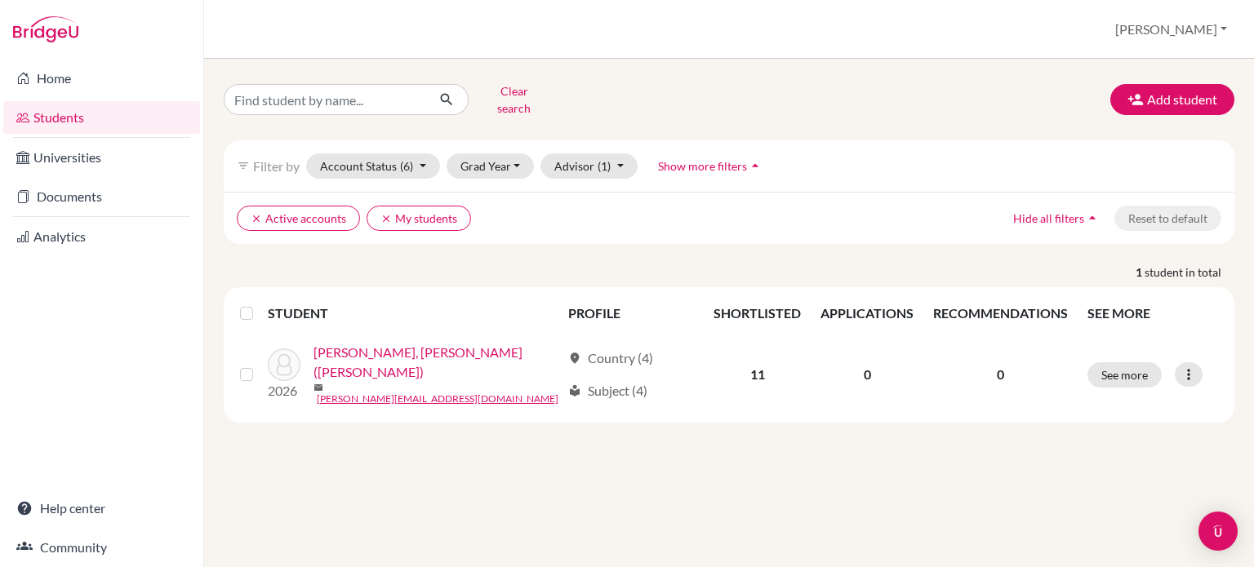 Image resolution: width=1254 pixels, height=567 pixels. What do you see at coordinates (710, 166) in the screenshot?
I see `button: Show more filtersarrow_drop_up` at bounding box center [710, 166].